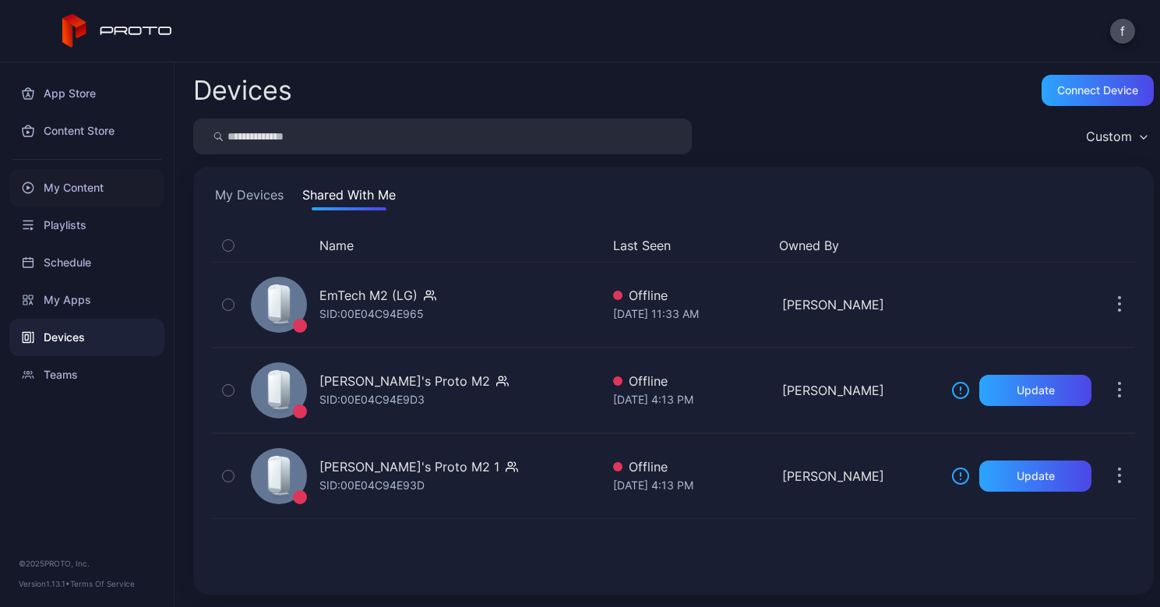 This screenshot has height=607, width=1160. What do you see at coordinates (86, 225) in the screenshot?
I see `a: Playlists` at bounding box center [86, 225].